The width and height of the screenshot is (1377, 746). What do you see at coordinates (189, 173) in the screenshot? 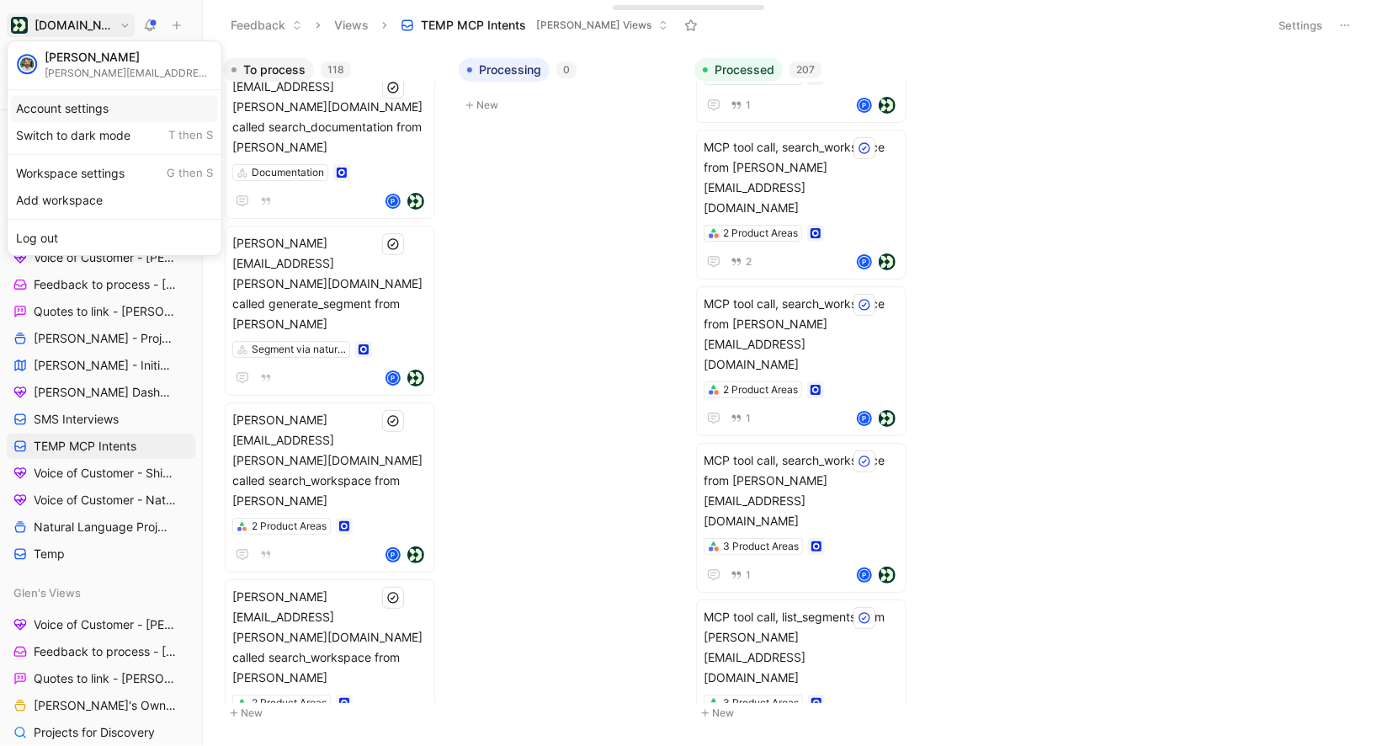
I see `span: G then S` at bounding box center [189, 173].